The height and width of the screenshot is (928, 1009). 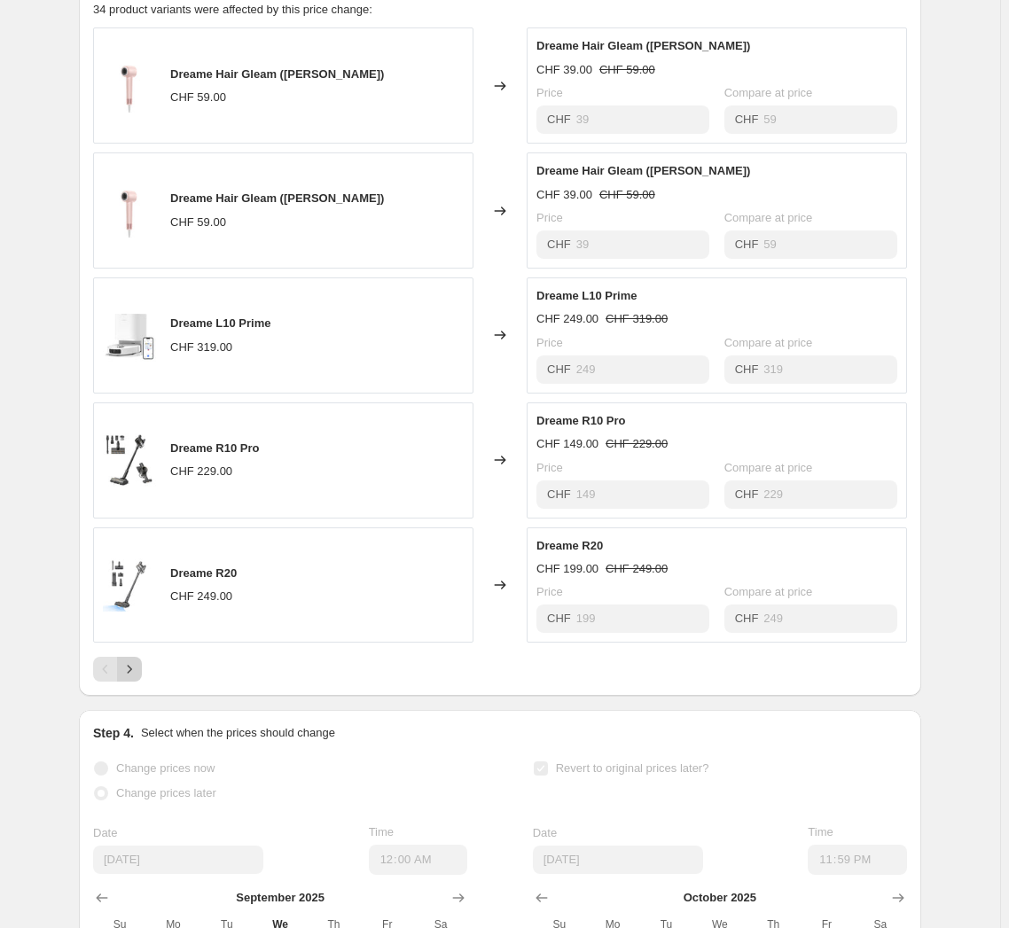 I want to click on button: Show next month, November 2025, so click(x=898, y=898).